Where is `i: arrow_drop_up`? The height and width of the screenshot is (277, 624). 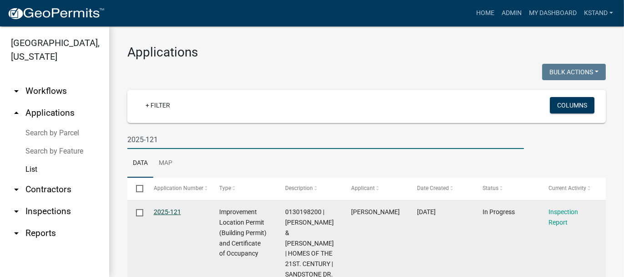
i: arrow_drop_up is located at coordinates (16, 113).